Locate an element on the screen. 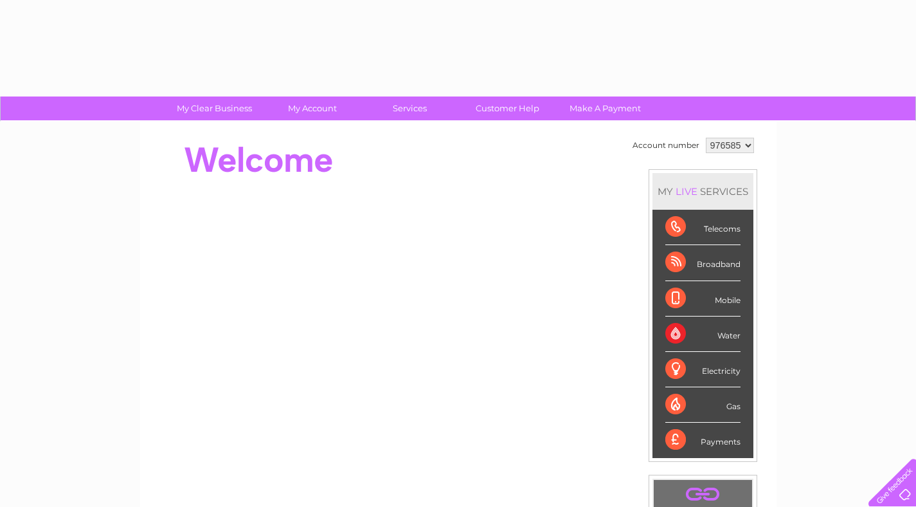 The height and width of the screenshot is (507, 916). div: Water is located at coordinates (703, 334).